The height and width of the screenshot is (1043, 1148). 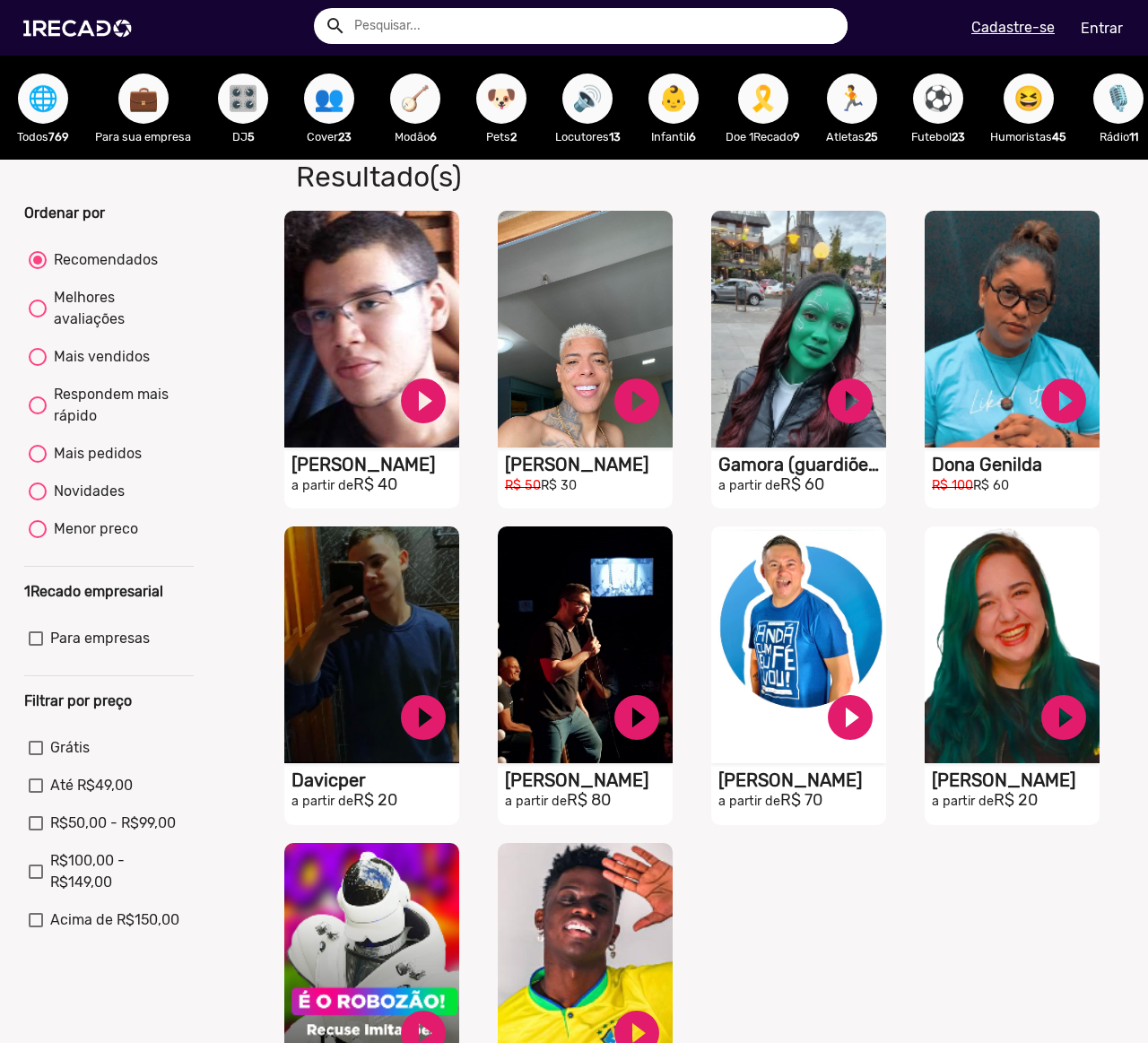 What do you see at coordinates (334, 25) in the screenshot?
I see `button: Example home icon` at bounding box center [334, 25].